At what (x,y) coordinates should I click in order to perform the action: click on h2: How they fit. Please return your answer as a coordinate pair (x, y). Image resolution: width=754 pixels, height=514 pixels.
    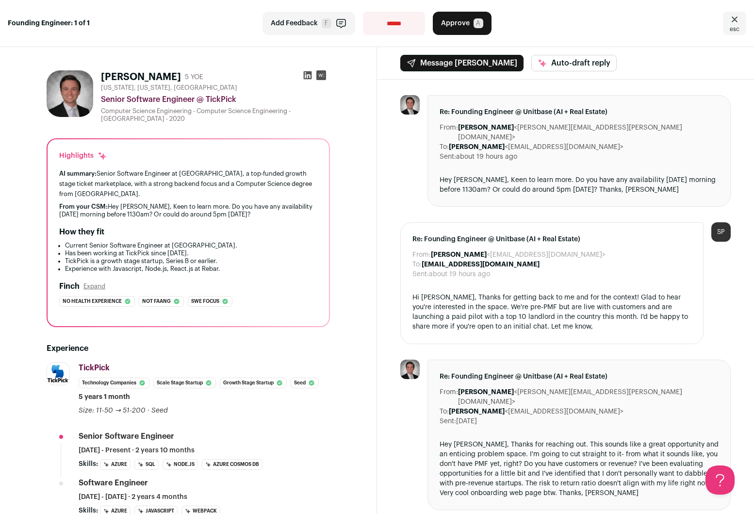
    Looking at the image, I should click on (82, 232).